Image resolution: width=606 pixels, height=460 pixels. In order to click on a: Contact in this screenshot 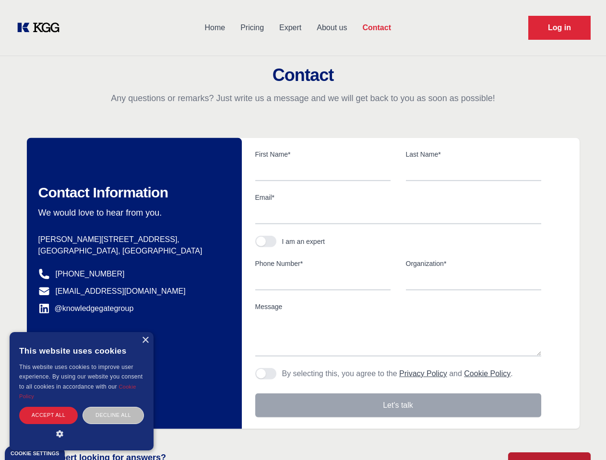, I will do `click(376, 28)`.